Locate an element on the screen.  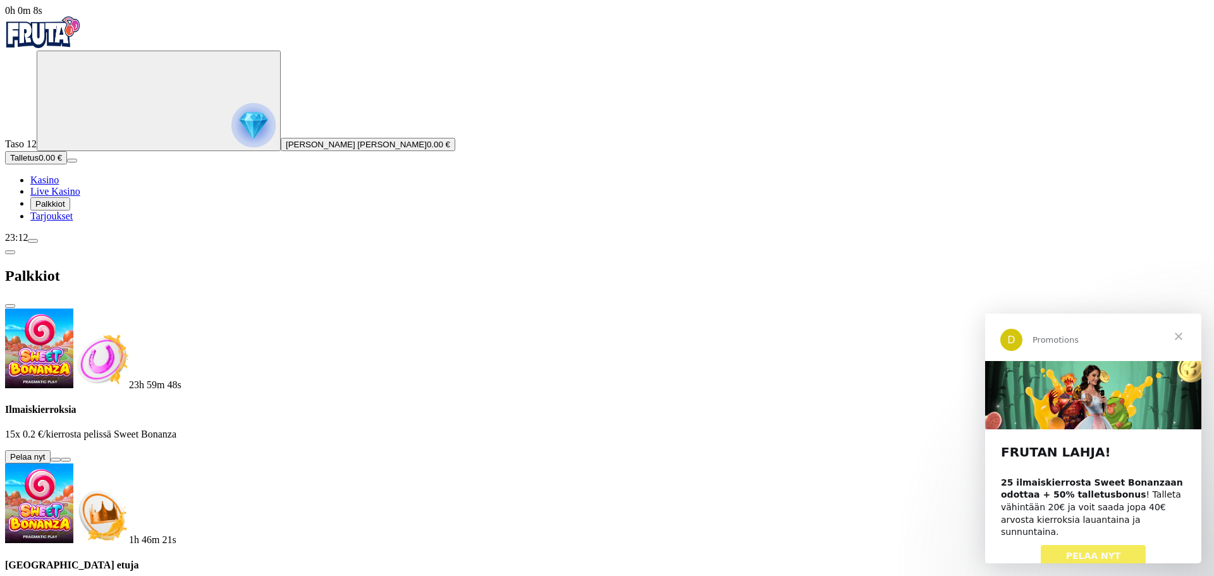
span: Palkkiot is located at coordinates (50, 204).